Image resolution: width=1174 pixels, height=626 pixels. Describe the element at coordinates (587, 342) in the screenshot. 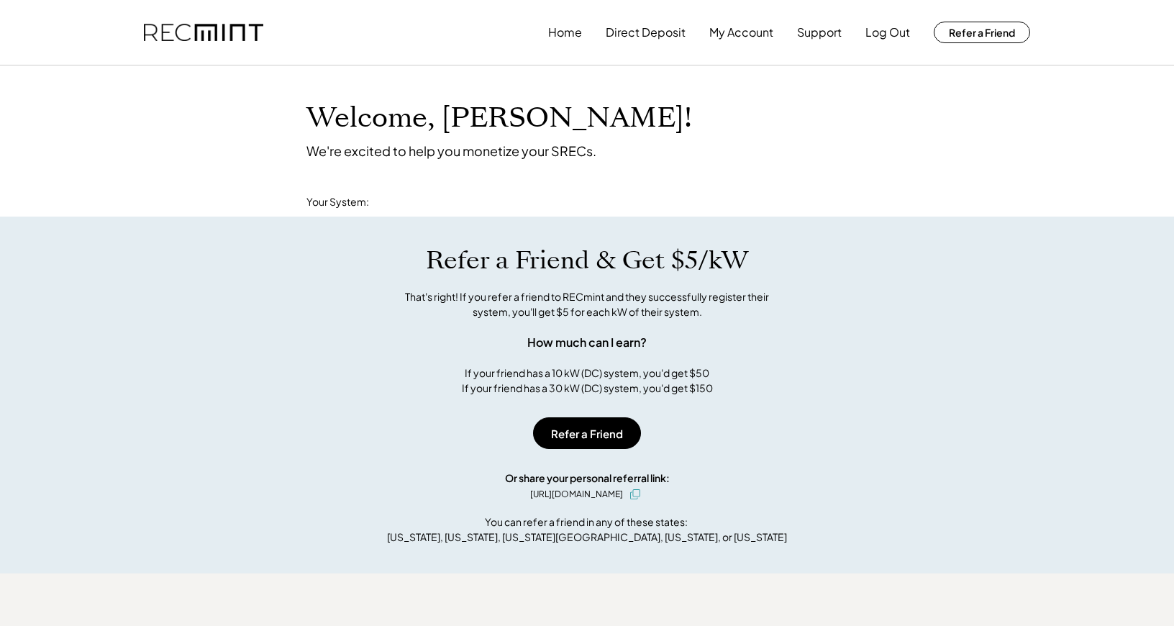

I see `div: How much can I earn?` at that location.